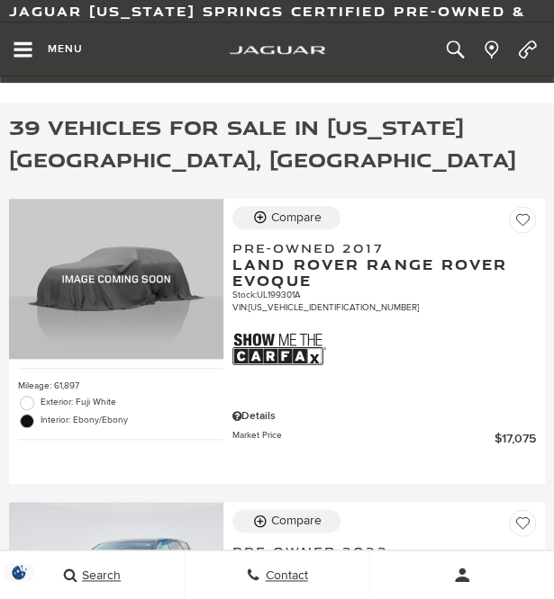 Image resolution: width=554 pixels, height=599 pixels. I want to click on img: 2017 Land Rover Range Rover Evoque, so click(116, 279).